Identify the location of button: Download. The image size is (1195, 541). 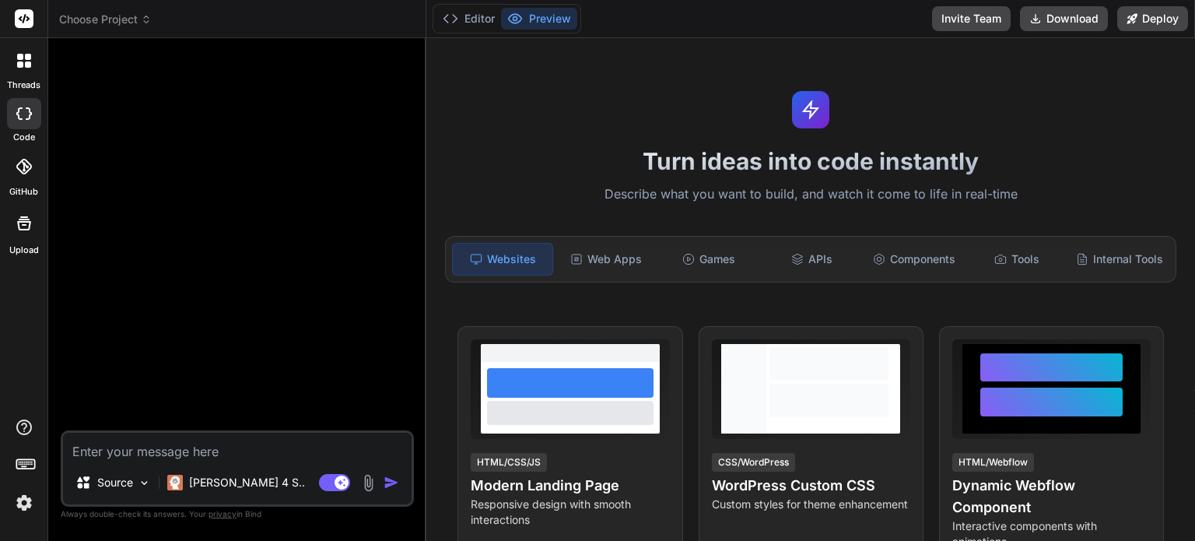
(1063, 19).